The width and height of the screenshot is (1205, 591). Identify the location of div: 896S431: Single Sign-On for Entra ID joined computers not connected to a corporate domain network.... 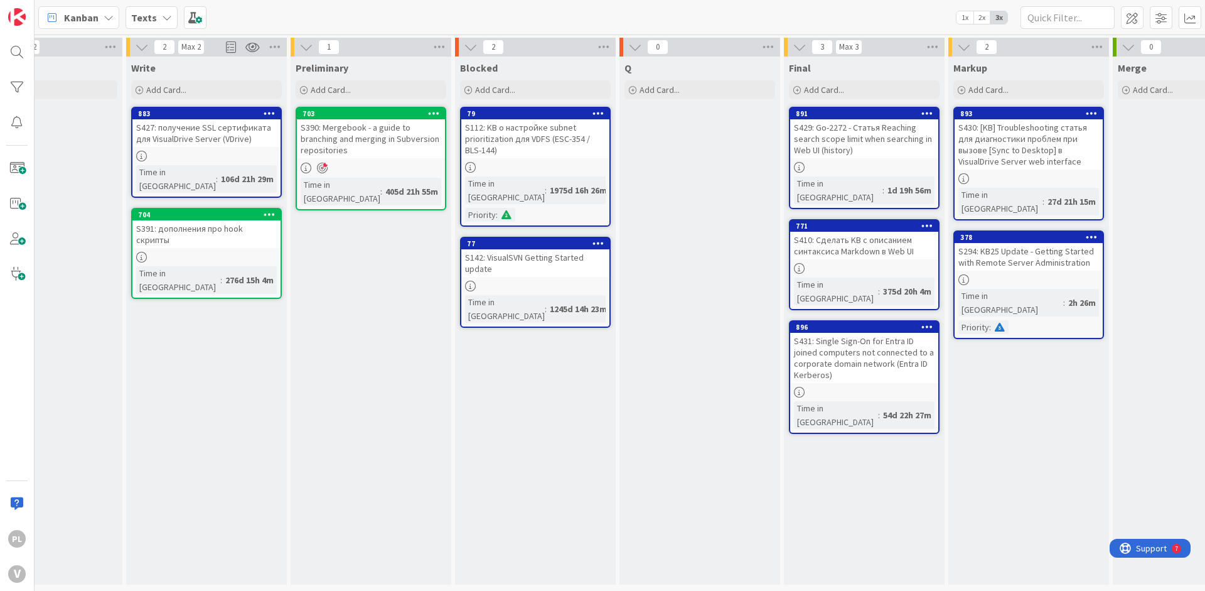
(864, 352).